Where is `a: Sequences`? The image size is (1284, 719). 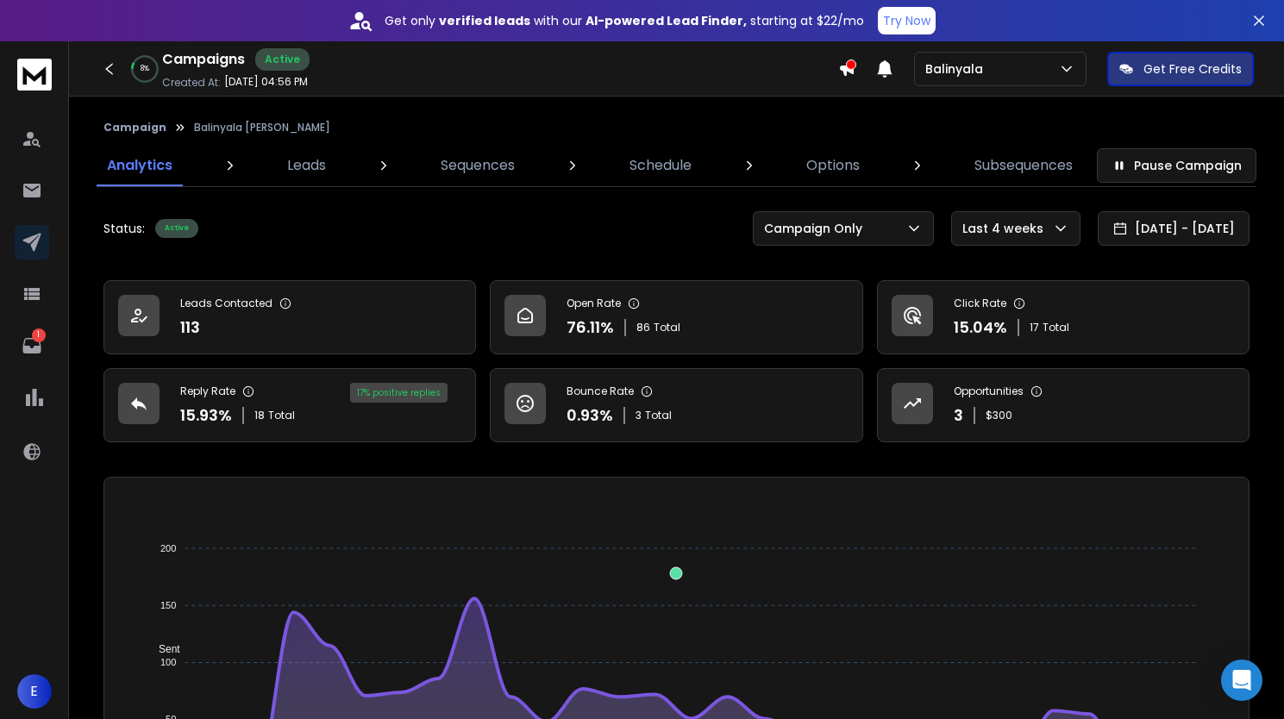
a: Sequences is located at coordinates (478, 166).